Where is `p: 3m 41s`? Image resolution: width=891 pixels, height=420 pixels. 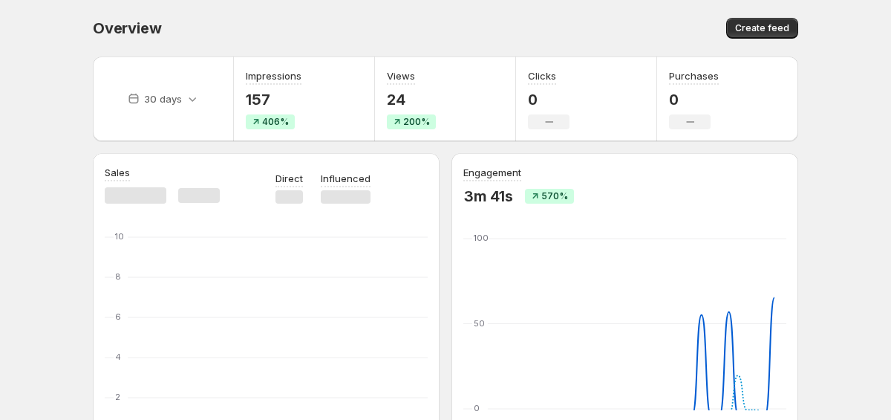
p: 3m 41s is located at coordinates (488, 196).